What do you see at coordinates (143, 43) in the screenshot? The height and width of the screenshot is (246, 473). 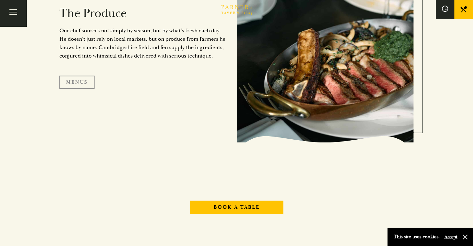 I see `p: Our chef sources not simply by season, but by what’s fresh each day. He doesn’t just rely on loca...` at bounding box center [143, 43].